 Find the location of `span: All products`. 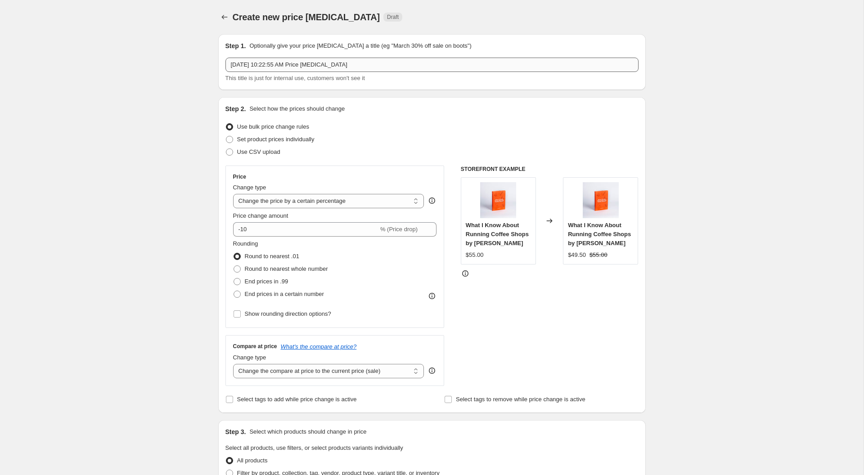

span: All products is located at coordinates (253, 461).